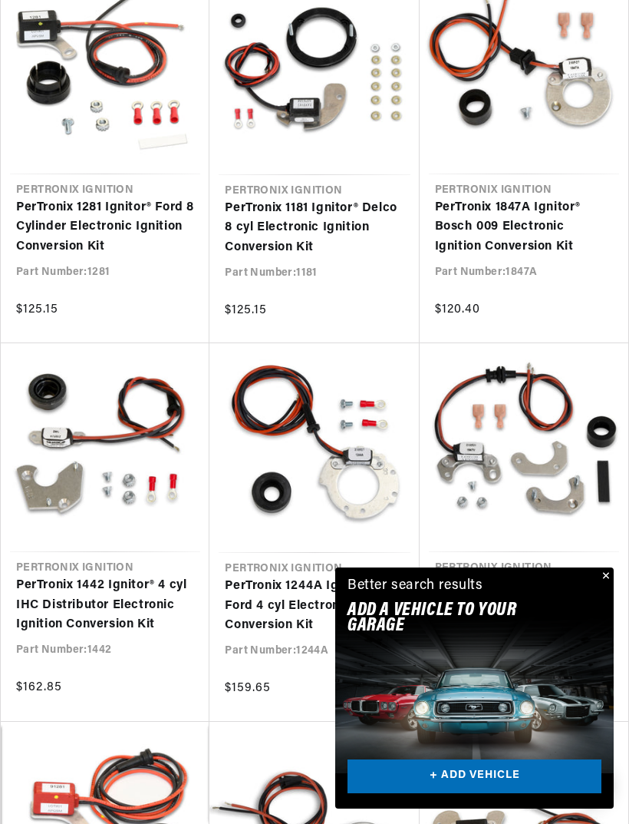 This screenshot has height=824, width=629. What do you see at coordinates (314, 606) in the screenshot?
I see `a: PerTronix 1244A Ignitor® Ford 4 cyl Electronic Ignition Conversion Kit` at bounding box center [314, 606].